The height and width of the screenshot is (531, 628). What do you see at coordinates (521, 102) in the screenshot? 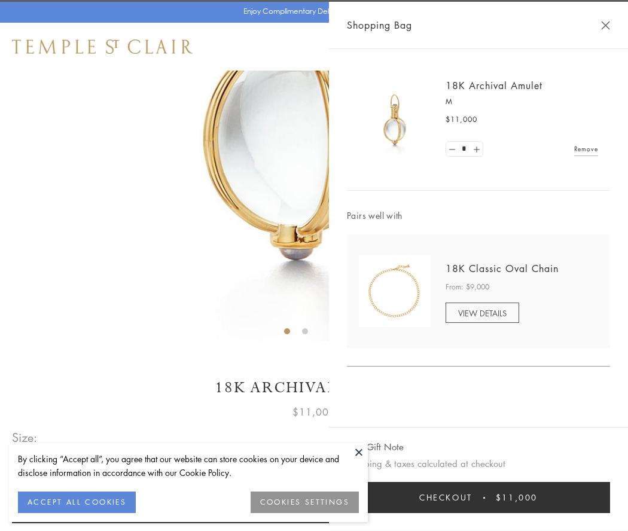
I see `p: M` at bounding box center [521, 102].